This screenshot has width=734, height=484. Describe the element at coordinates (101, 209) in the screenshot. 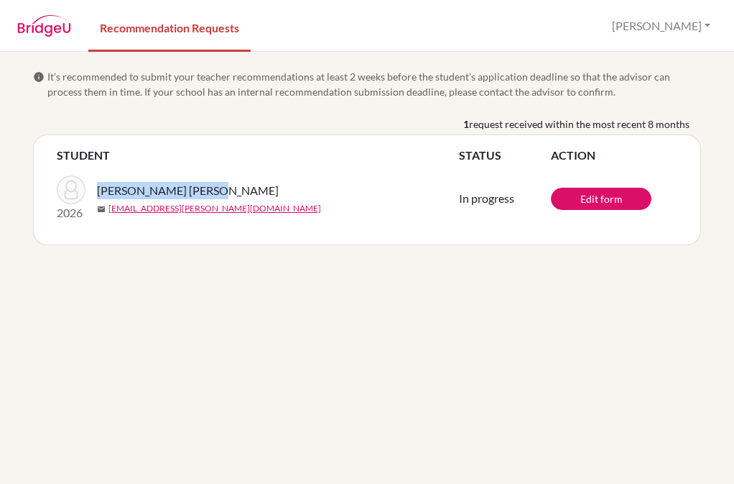

I see `span: mail` at that location.